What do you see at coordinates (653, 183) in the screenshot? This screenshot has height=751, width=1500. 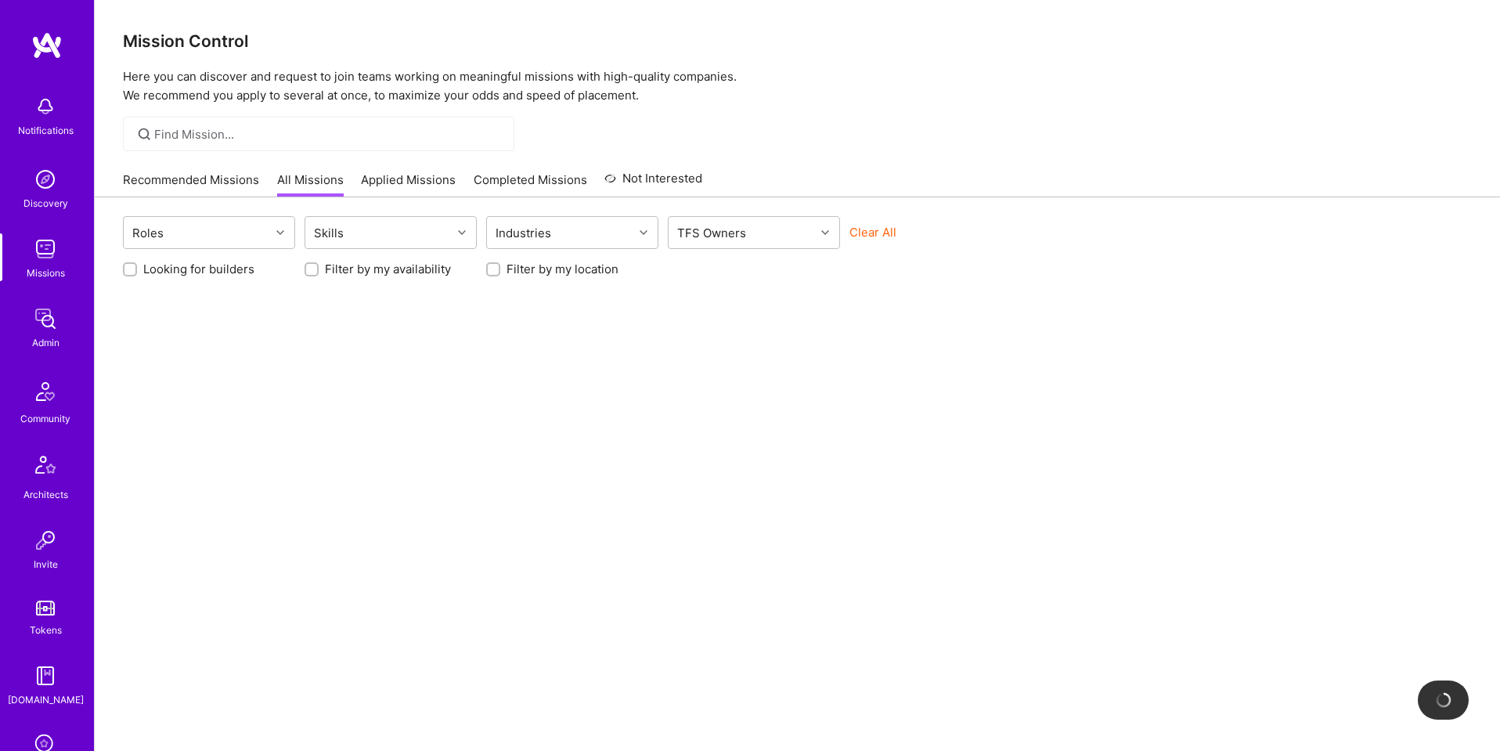 I see `a: Not Interested` at bounding box center [653, 183].